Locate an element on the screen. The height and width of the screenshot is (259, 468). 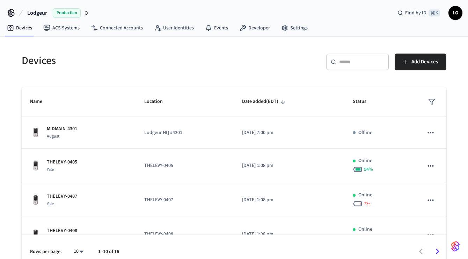
span: Status is located at coordinates (364, 101).